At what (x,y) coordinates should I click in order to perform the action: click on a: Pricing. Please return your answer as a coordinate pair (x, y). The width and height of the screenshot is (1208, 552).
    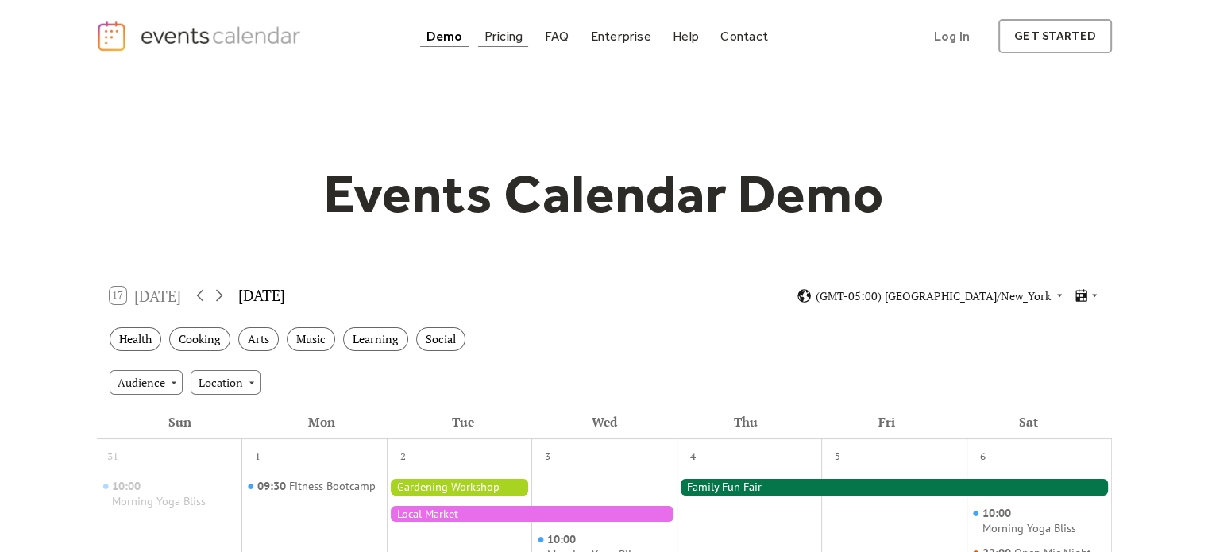
    Looking at the image, I should click on (504, 36).